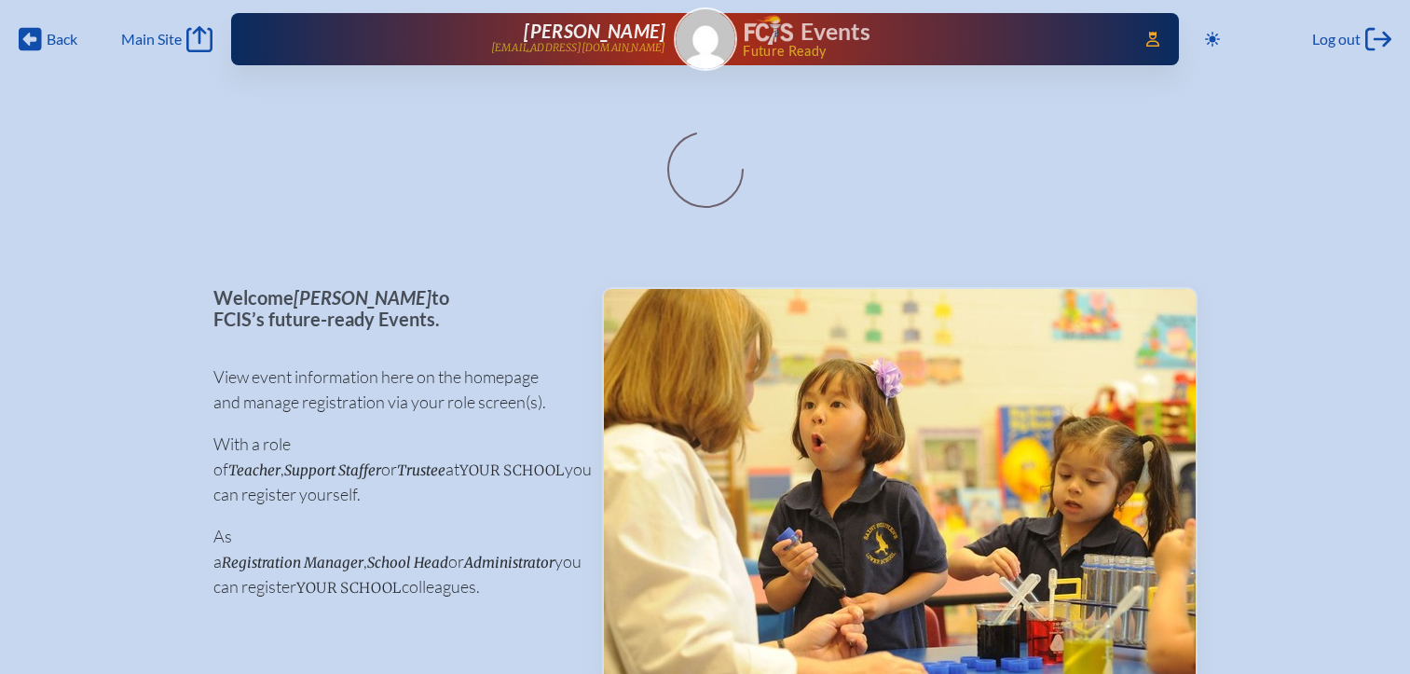 The height and width of the screenshot is (674, 1410). Describe the element at coordinates (392, 561) in the screenshot. I see `p: As a , or you can register colleagues.` at that location.